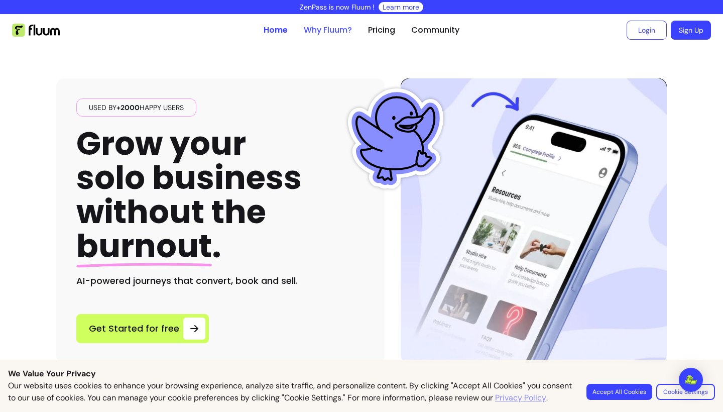 The width and height of the screenshot is (723, 412). What do you see at coordinates (189, 195) in the screenshot?
I see `h1: Grow your solo business without the .` at bounding box center [189, 195].